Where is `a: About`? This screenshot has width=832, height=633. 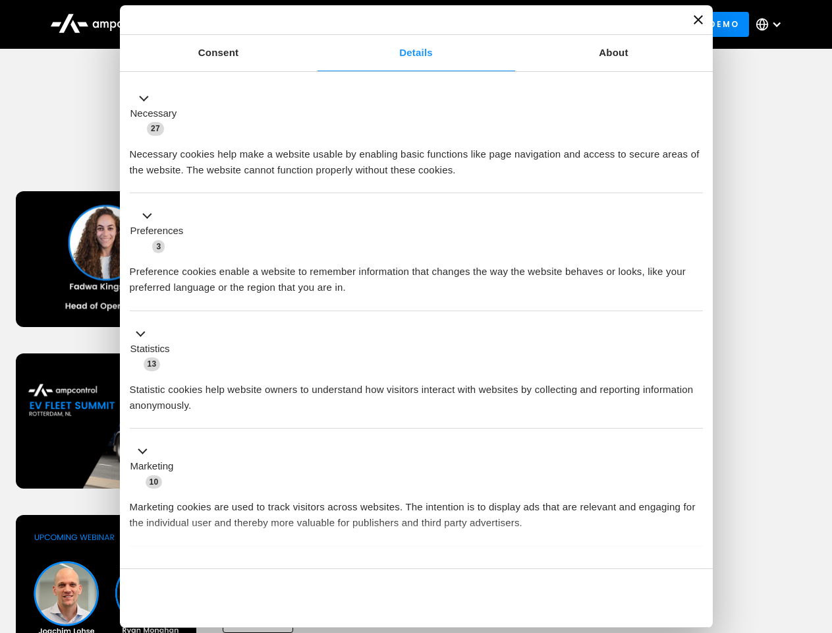 a: About is located at coordinates (614, 53).